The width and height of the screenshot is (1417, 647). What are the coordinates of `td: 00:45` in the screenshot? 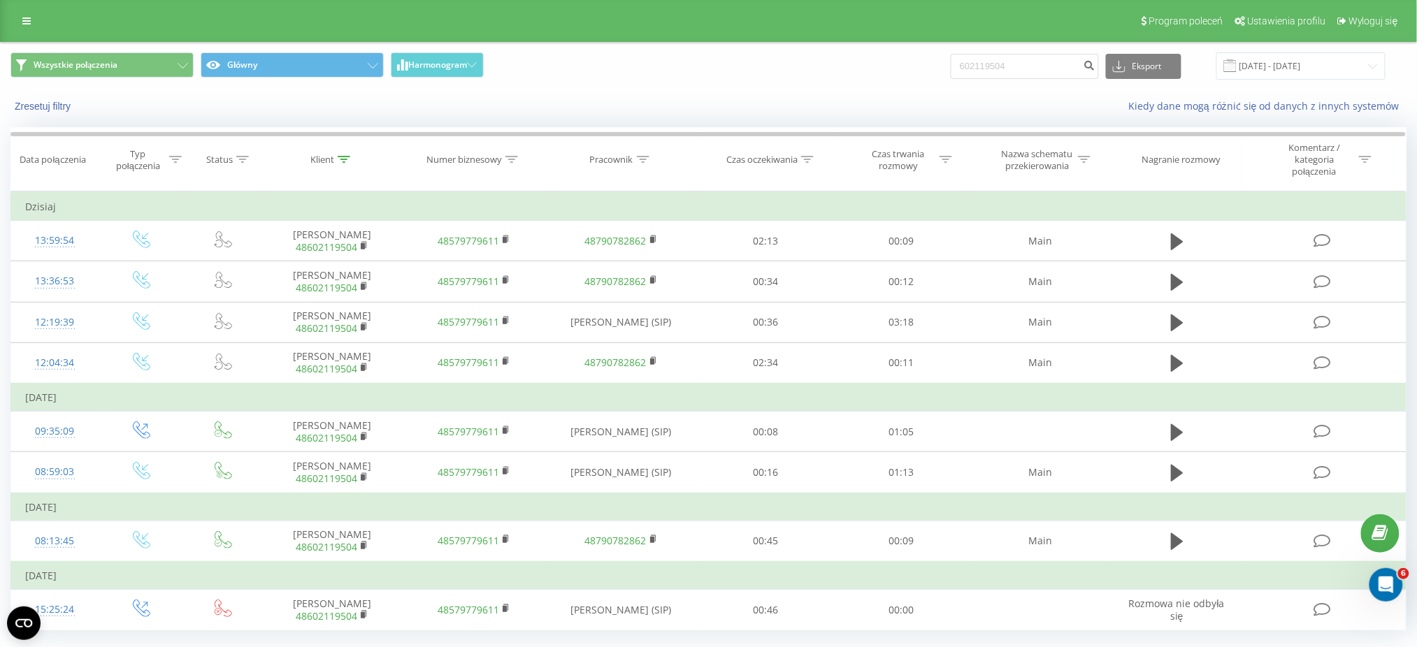 It's located at (765, 541).